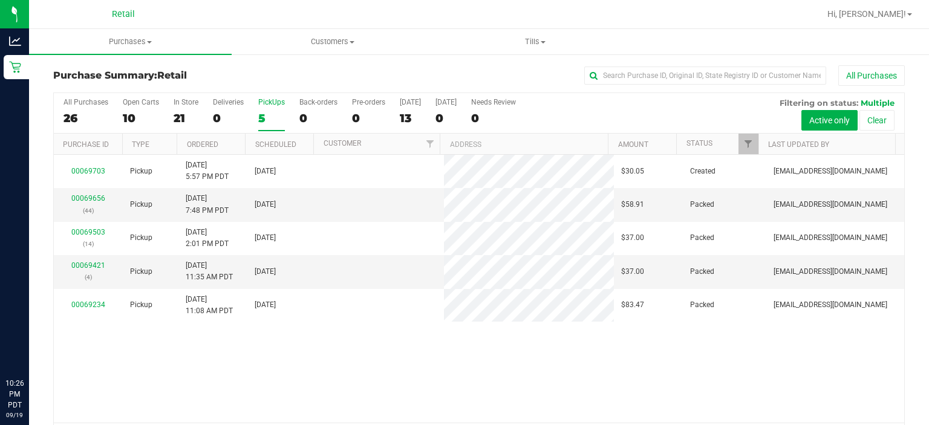 This screenshot has height=425, width=929. I want to click on div: In Store, so click(186, 102).